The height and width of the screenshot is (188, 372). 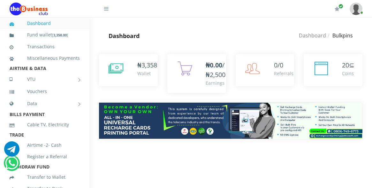 I want to click on span: /₦2,500, so click(x=215, y=70).